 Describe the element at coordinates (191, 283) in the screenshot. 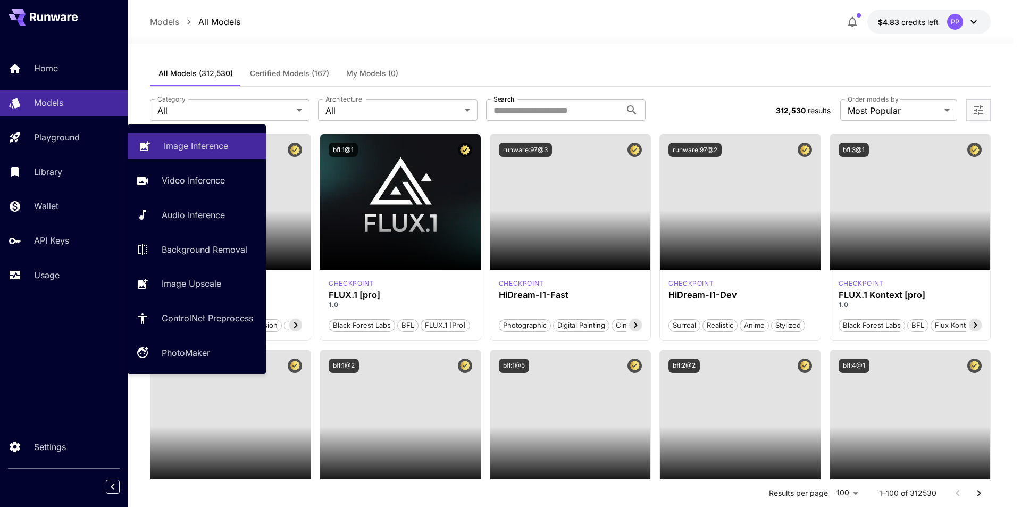

I see `p: Image Upscale` at that location.